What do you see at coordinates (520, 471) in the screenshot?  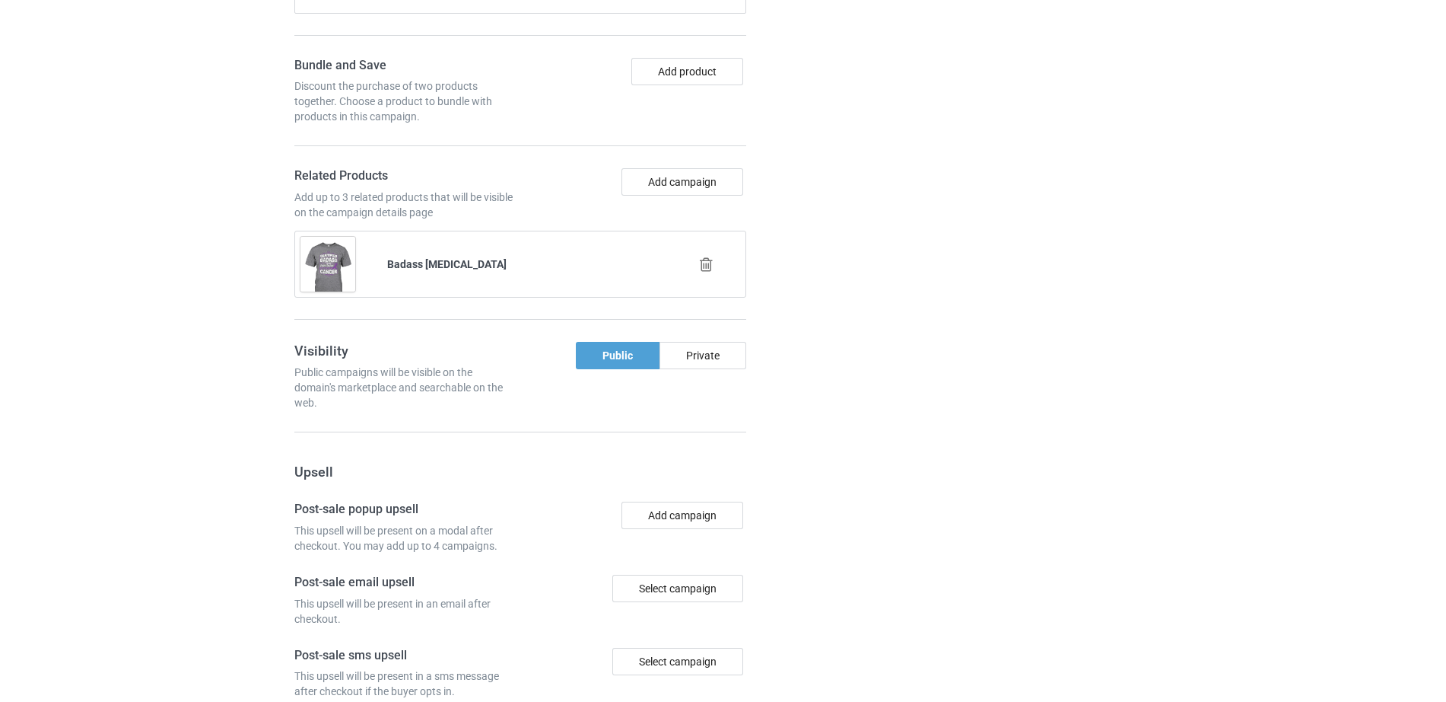 I see `h3: Upsell` at bounding box center [520, 471].